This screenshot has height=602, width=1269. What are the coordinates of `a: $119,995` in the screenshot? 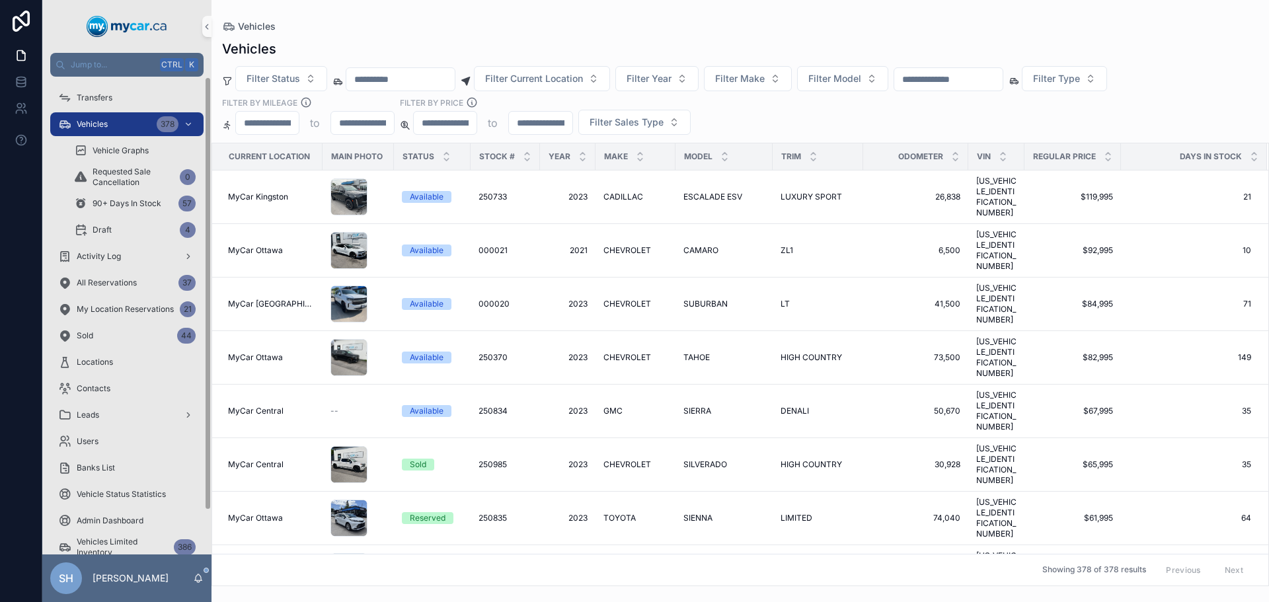 It's located at (1073, 197).